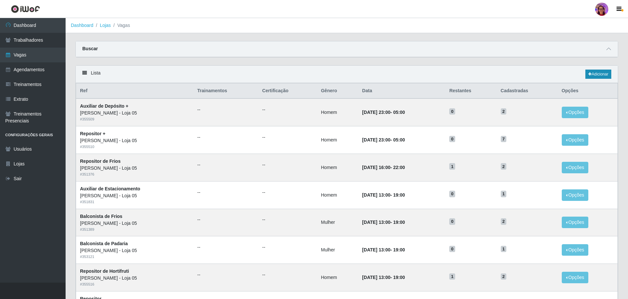 The height and width of the screenshot is (299, 628). I want to click on strong: Balconista de Padaria, so click(104, 243).